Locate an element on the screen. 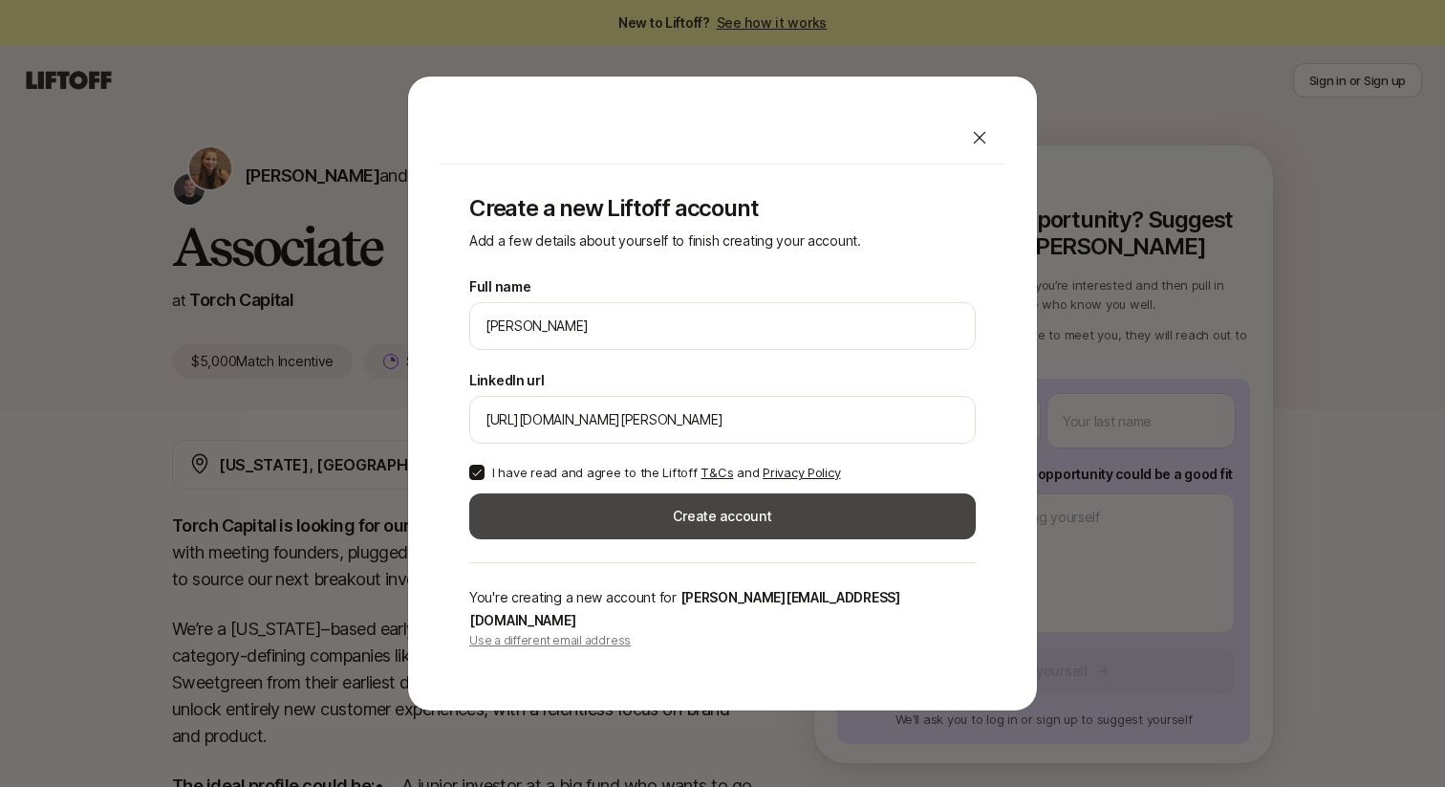 The height and width of the screenshot is (787, 1445). p: You're creating a new account for is located at coordinates (723, 609).